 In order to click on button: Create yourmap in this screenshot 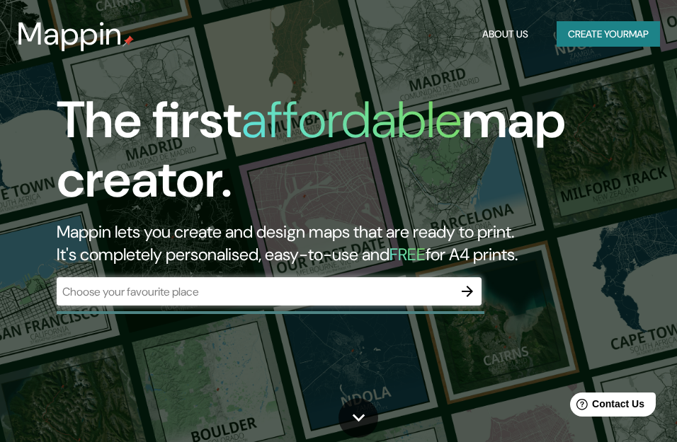, I will do `click(608, 34)`.